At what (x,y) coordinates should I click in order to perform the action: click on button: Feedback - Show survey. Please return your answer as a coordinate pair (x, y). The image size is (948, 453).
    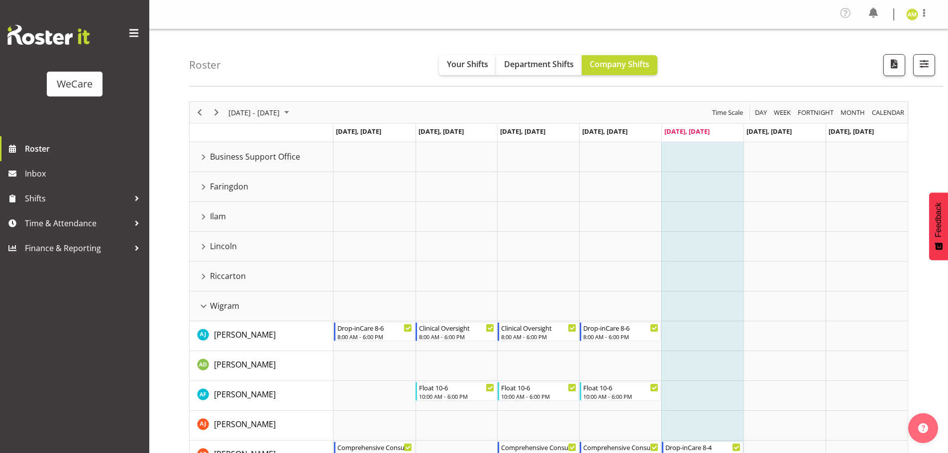
    Looking at the image, I should click on (938, 226).